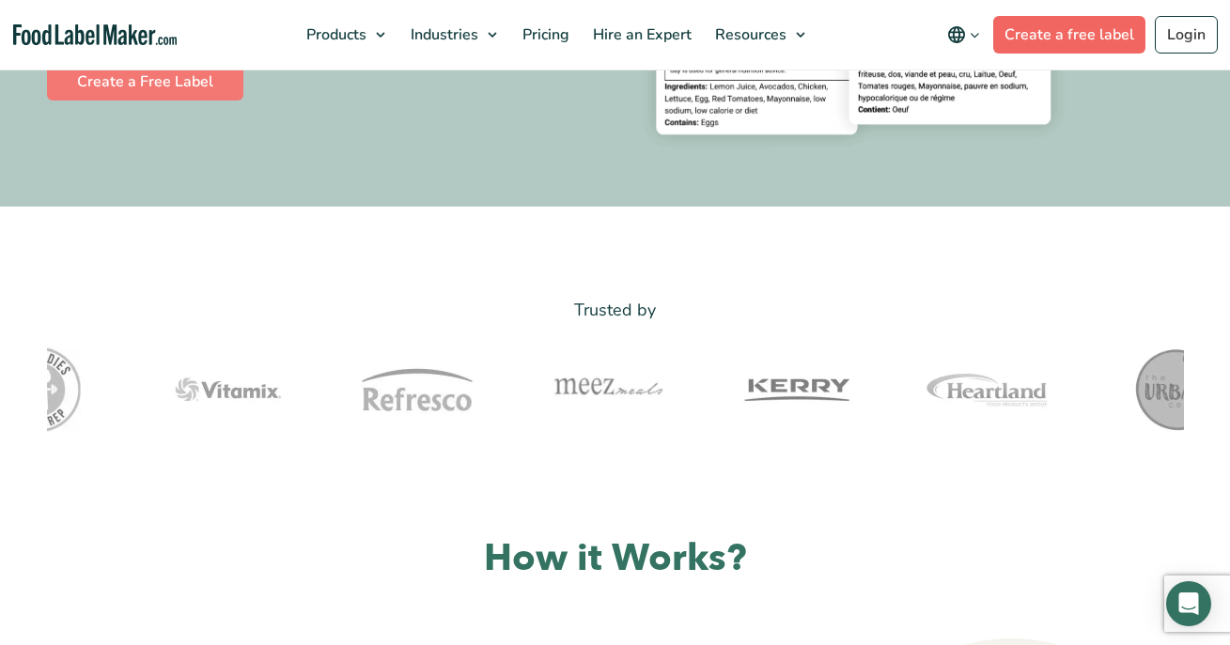 This screenshot has width=1230, height=645. I want to click on div: Open Intercom Messenger, so click(1189, 604).